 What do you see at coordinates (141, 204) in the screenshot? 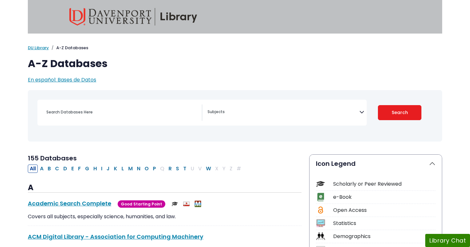
I see `span: Good Starting Point` at bounding box center [141, 204].